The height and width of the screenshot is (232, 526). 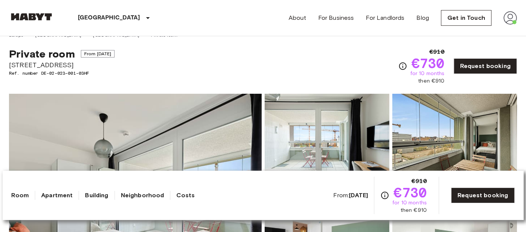 I want to click on a: For Landlords, so click(x=385, y=18).